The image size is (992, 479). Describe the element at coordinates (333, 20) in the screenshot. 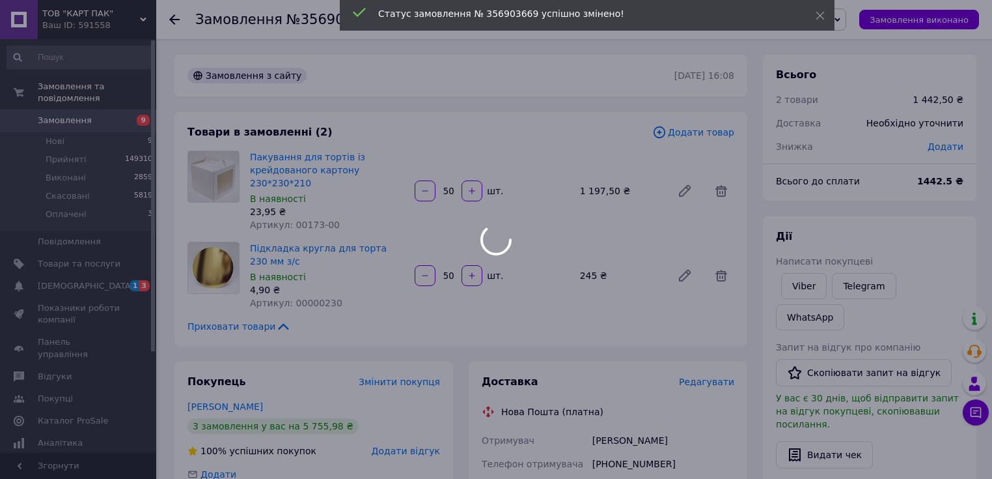

I see `span: №356903669` at that location.